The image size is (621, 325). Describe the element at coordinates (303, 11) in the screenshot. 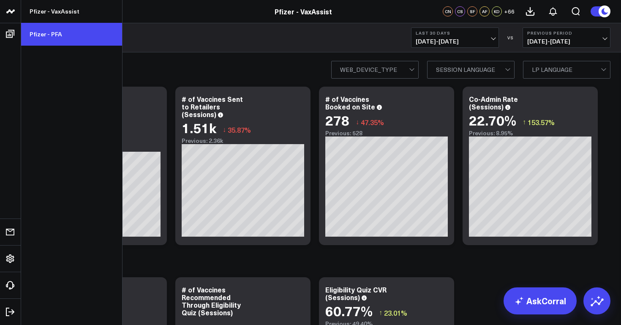

I see `a: Pfizer - VaxAssist` at that location.